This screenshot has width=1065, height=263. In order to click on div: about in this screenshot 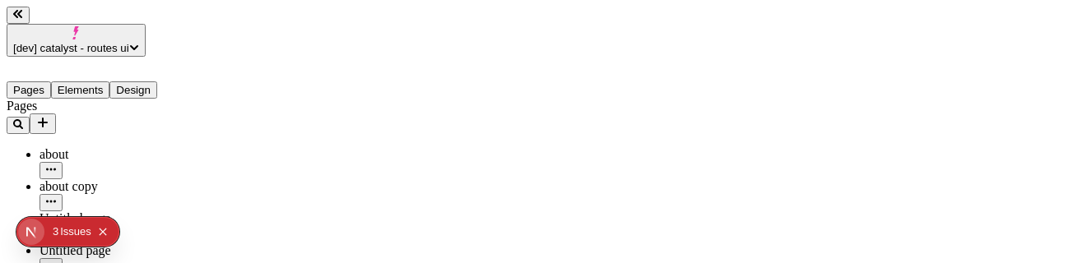, I will do `click(122, 155)`.